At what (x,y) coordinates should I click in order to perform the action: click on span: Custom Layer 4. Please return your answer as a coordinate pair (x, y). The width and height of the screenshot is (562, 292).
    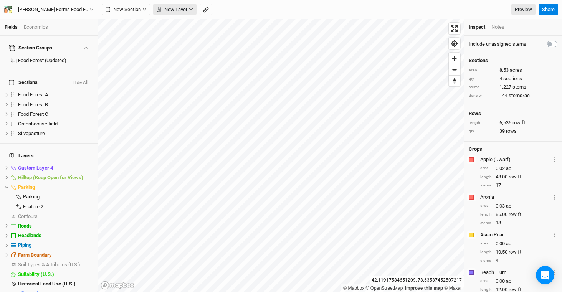
    Looking at the image, I should click on (35, 168).